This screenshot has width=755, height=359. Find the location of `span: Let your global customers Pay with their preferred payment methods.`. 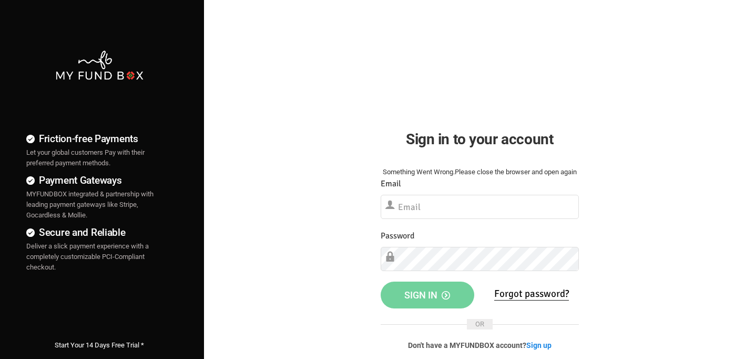

span: Let your global customers Pay with their preferred payment methods. is located at coordinates (85, 157).